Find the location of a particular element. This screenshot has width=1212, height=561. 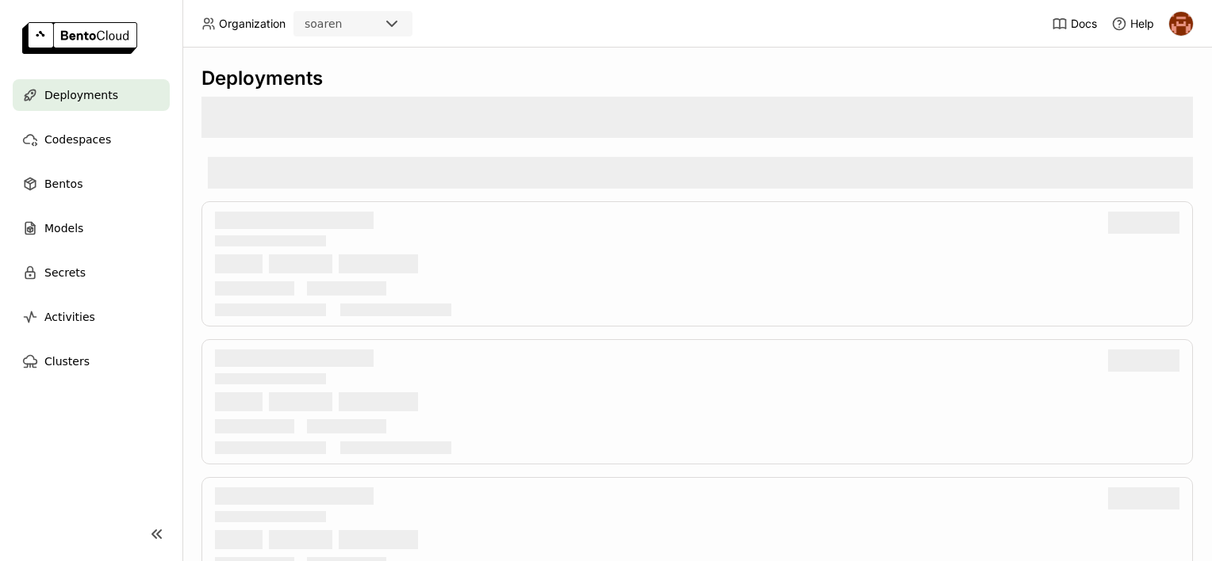

a: Deployments is located at coordinates (91, 95).